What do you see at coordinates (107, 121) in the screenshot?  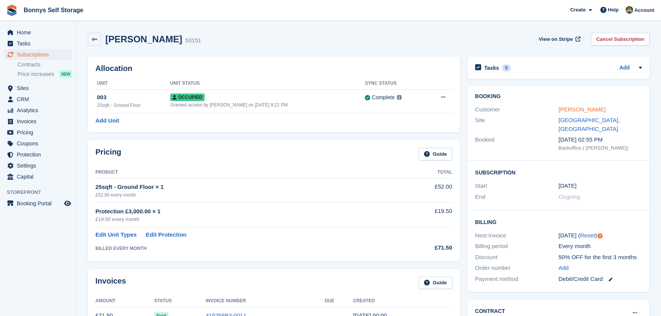 I see `a: Add Unit` at bounding box center [107, 121].